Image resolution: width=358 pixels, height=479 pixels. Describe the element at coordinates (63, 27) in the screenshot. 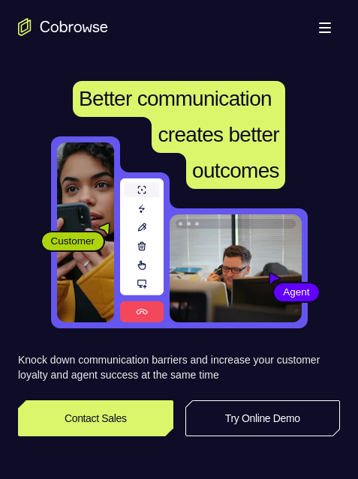

I see `a: Go to the home page` at that location.